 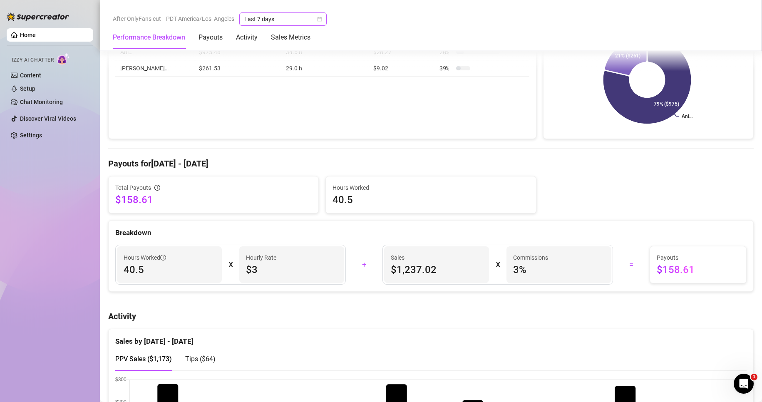 I want to click on article: Commissions, so click(x=530, y=257).